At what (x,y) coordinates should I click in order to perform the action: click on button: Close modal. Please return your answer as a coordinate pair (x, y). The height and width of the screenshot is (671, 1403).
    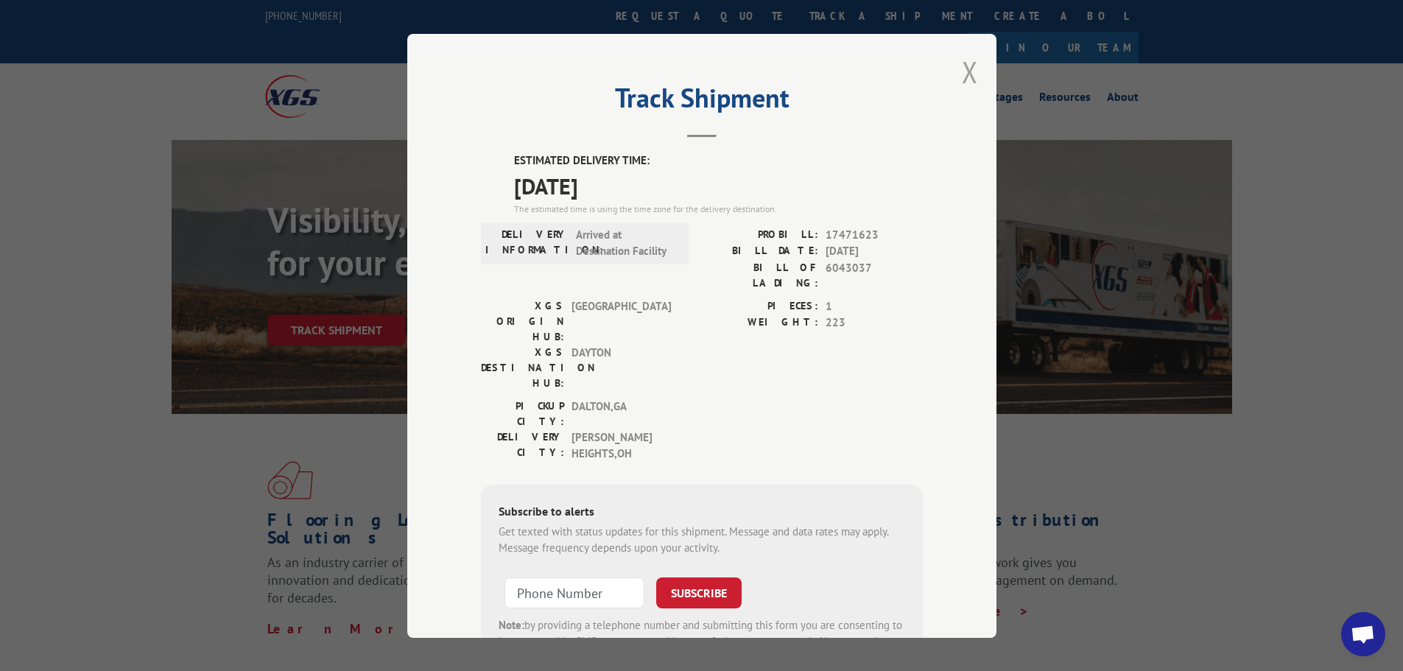
    Looking at the image, I should click on (970, 71).